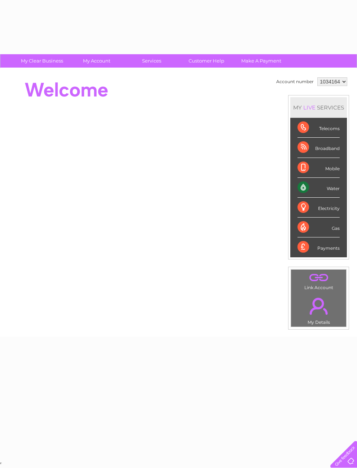  I want to click on td: My Details, so click(319, 309).